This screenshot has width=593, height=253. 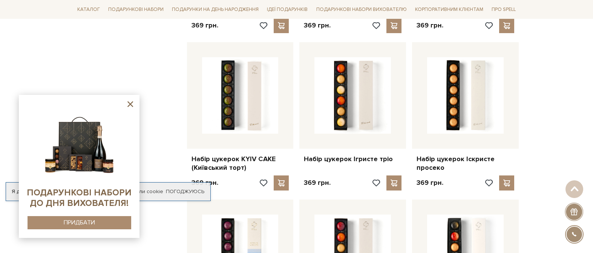 What do you see at coordinates (353, 159) in the screenshot?
I see `a: Набір цукерок Ігристе тріо` at bounding box center [353, 159].